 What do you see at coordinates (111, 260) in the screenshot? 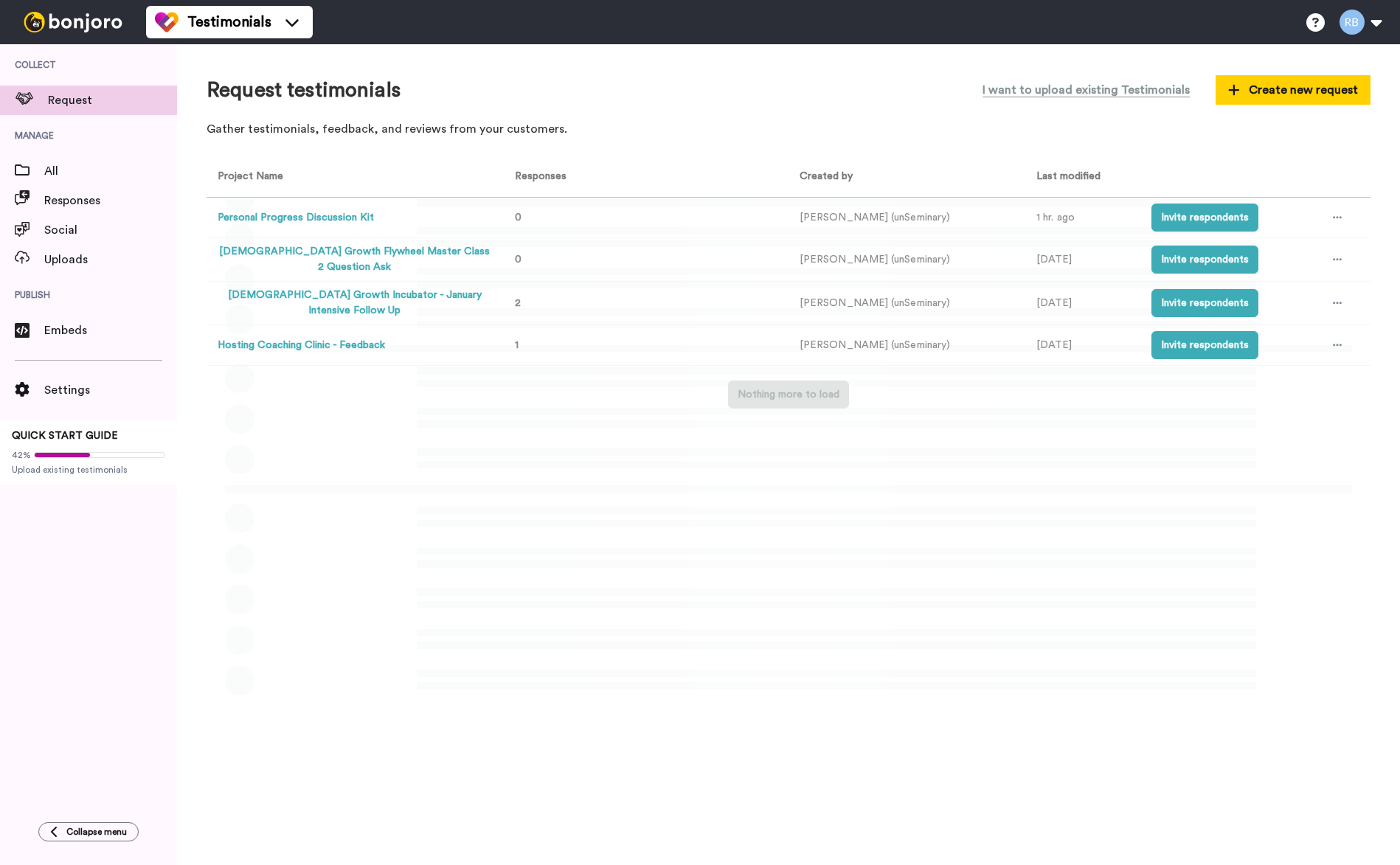
I see `span: Uploads` at bounding box center [111, 260].